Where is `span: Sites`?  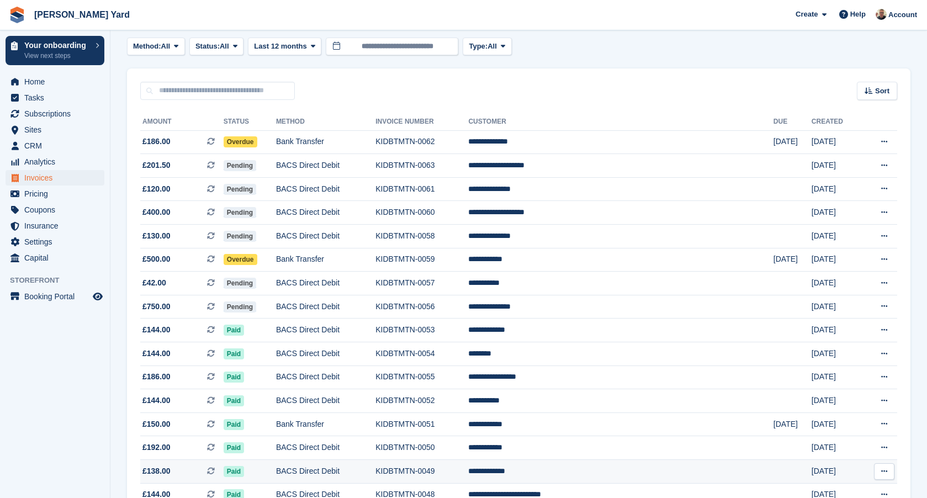
span: Sites is located at coordinates (57, 130).